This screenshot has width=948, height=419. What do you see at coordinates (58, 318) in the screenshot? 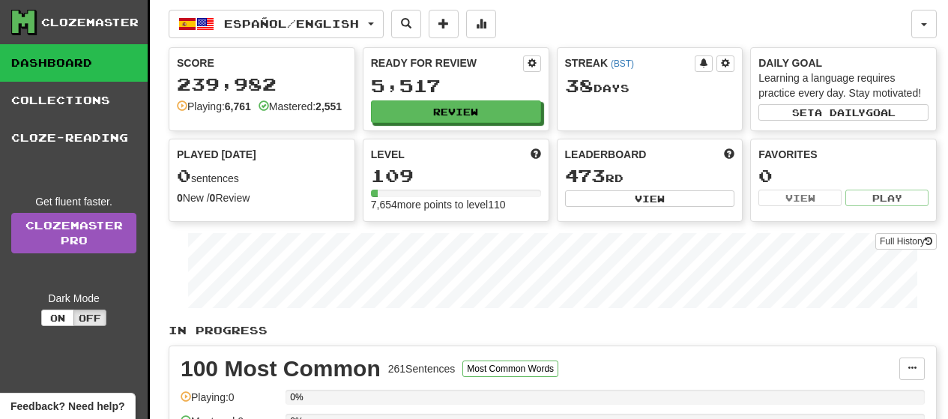
I see `button: On` at bounding box center [58, 318].